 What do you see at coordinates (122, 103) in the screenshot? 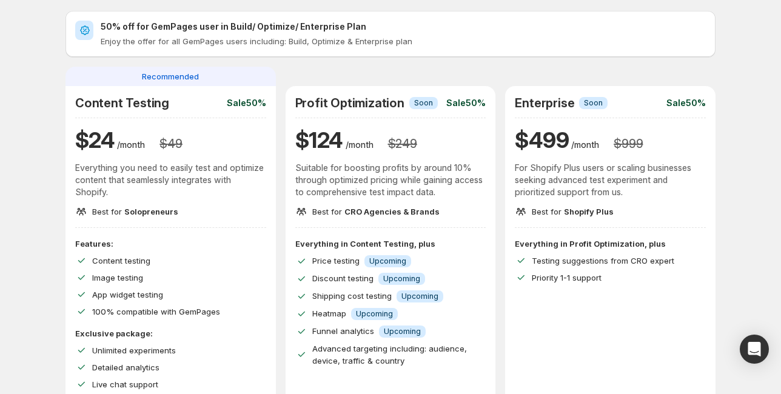
I see `h2: Content Testing` at bounding box center [122, 103].